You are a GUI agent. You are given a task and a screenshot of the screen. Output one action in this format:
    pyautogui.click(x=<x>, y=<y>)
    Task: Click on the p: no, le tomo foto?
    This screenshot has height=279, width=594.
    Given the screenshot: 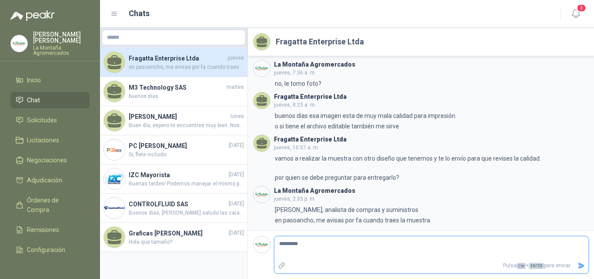 What is the action you would take?
    pyautogui.click(x=298, y=84)
    